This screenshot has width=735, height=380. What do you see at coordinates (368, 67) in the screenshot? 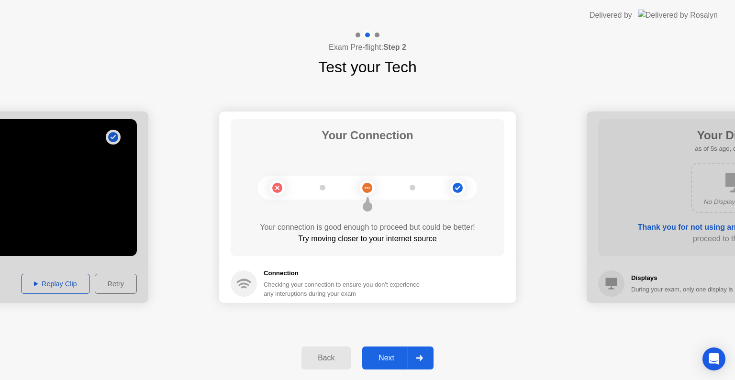
I see `h1: Test your Tech` at bounding box center [368, 67].